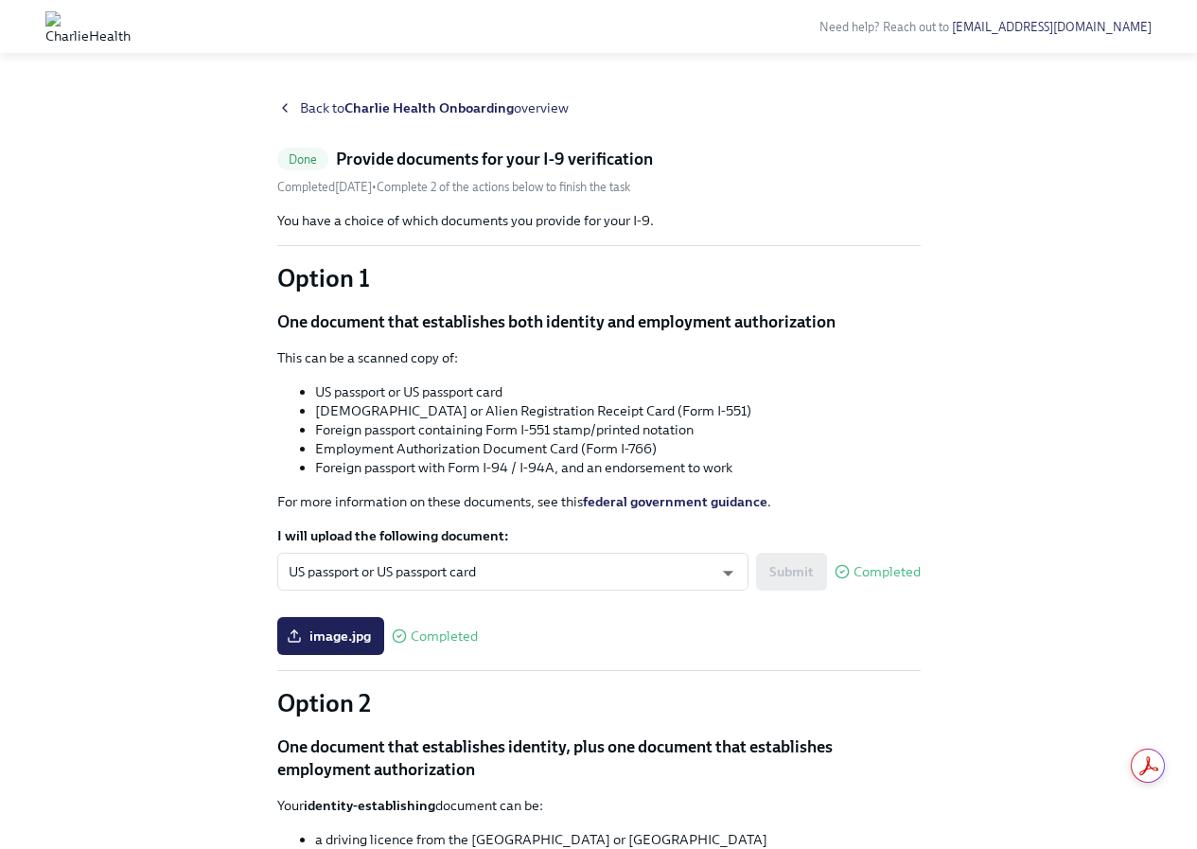 Image resolution: width=1197 pixels, height=849 pixels. What do you see at coordinates (675, 502) in the screenshot?
I see `strong: federal government guidance` at bounding box center [675, 502].